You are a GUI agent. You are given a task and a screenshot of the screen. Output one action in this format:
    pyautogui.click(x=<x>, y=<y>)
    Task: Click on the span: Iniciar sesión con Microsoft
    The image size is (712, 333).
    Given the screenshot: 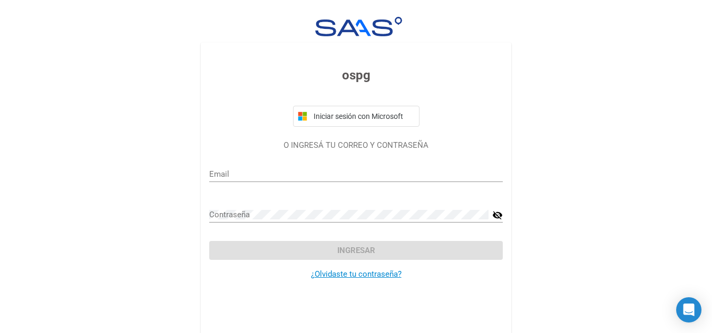 What is the action you would take?
    pyautogui.click(x=363, y=116)
    